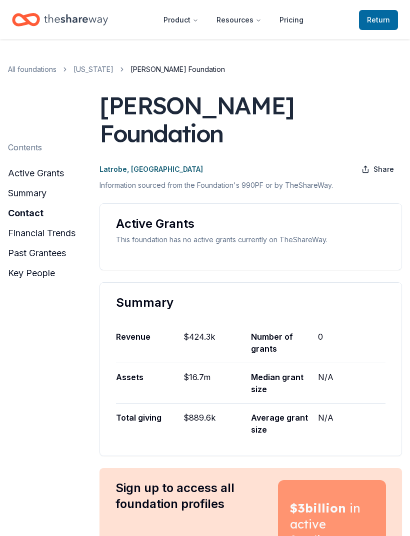 The height and width of the screenshot is (536, 410). What do you see at coordinates (233, 19) in the screenshot?
I see `nav: Main` at bounding box center [233, 19].